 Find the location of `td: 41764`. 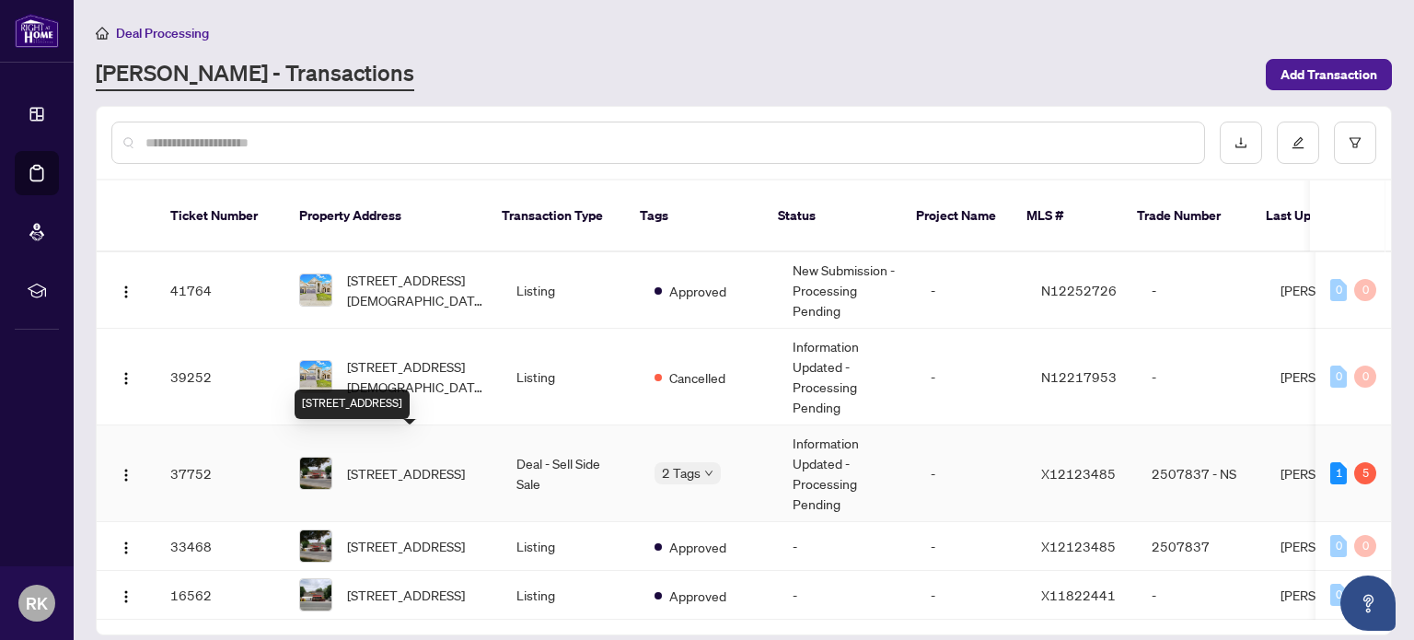

td: 41764 is located at coordinates (220, 290).